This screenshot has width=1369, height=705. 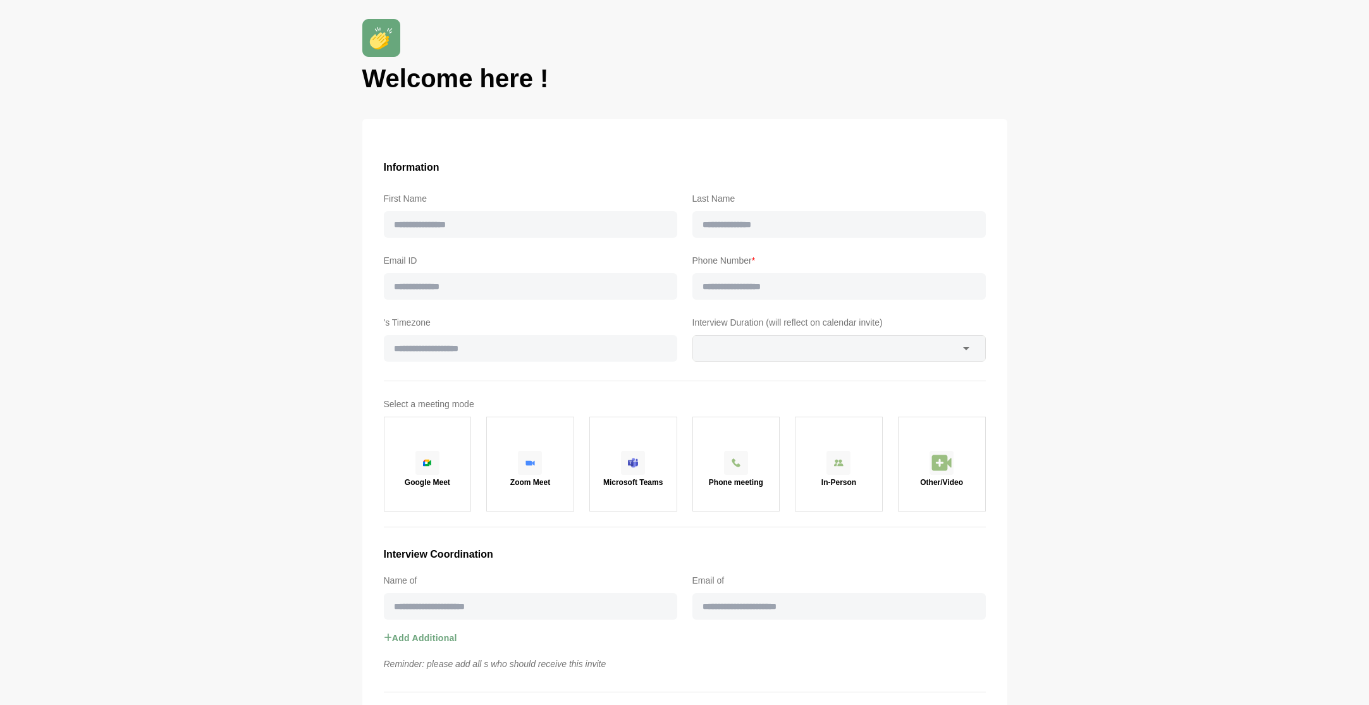 What do you see at coordinates (530, 482) in the screenshot?
I see `p: Zoom Meet` at bounding box center [530, 482].